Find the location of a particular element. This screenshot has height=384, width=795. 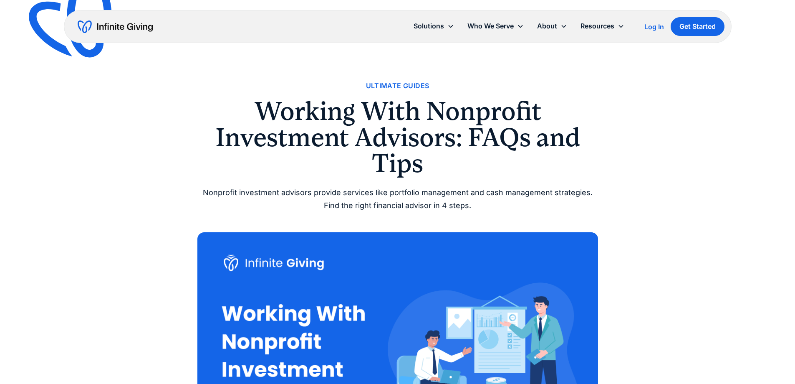

div: Ultimate Guides is located at coordinates (398, 86).